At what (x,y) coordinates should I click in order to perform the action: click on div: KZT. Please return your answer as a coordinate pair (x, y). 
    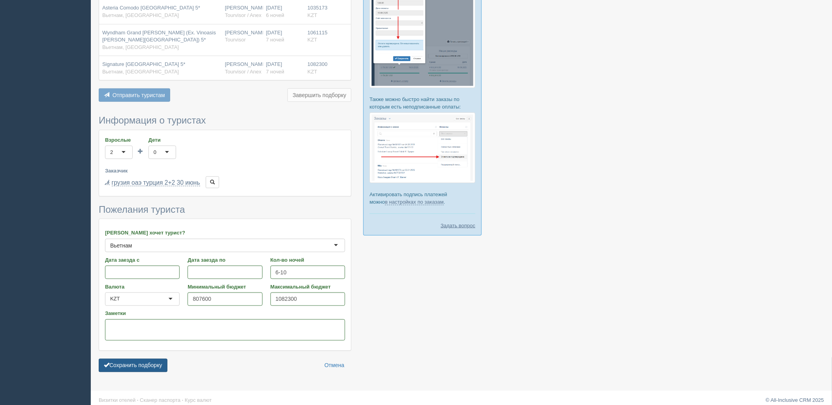
    Looking at the image, I should click on (115, 299).